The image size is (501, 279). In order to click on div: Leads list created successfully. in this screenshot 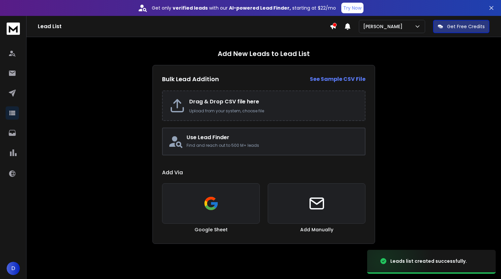, I will do `click(429, 261)`.